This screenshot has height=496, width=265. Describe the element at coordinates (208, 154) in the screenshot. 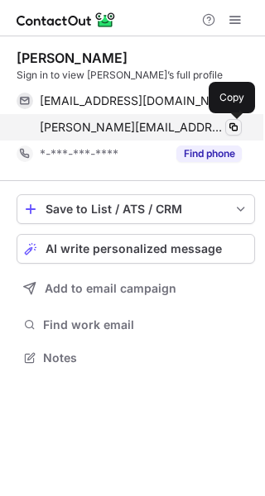

I see `button: Reveal Button` at that location.